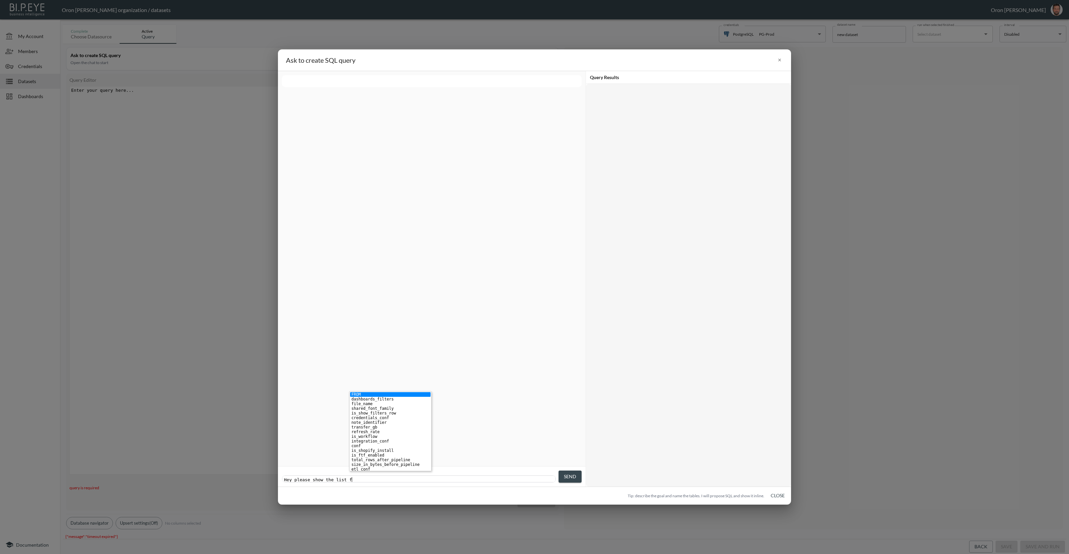  What do you see at coordinates (390, 409) in the screenshot?
I see `li: shared_font_family` at bounding box center [390, 409].